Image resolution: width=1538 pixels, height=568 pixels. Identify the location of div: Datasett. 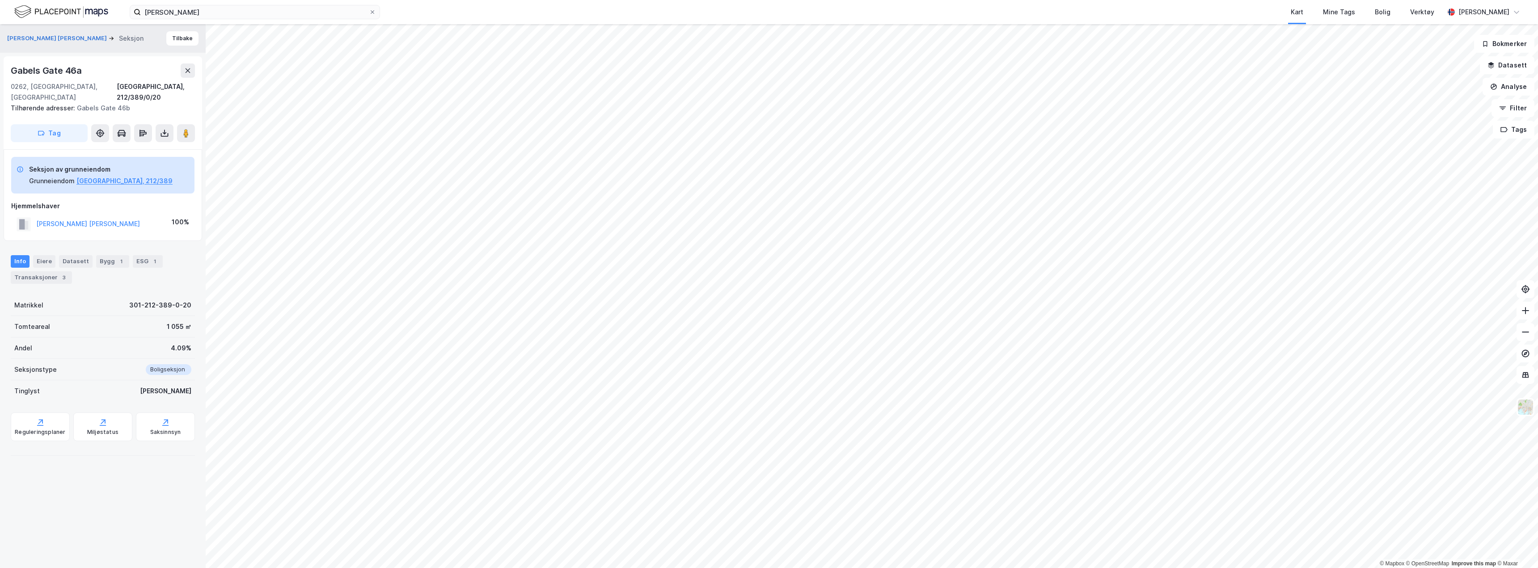
(76, 262).